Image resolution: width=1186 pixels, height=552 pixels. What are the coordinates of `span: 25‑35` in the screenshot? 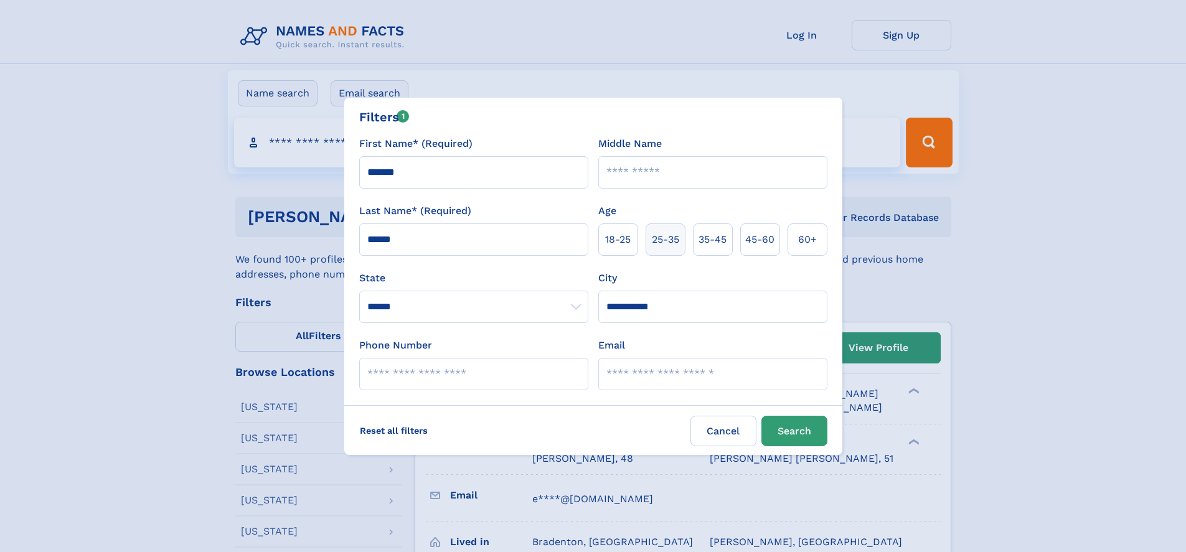 It's located at (666, 240).